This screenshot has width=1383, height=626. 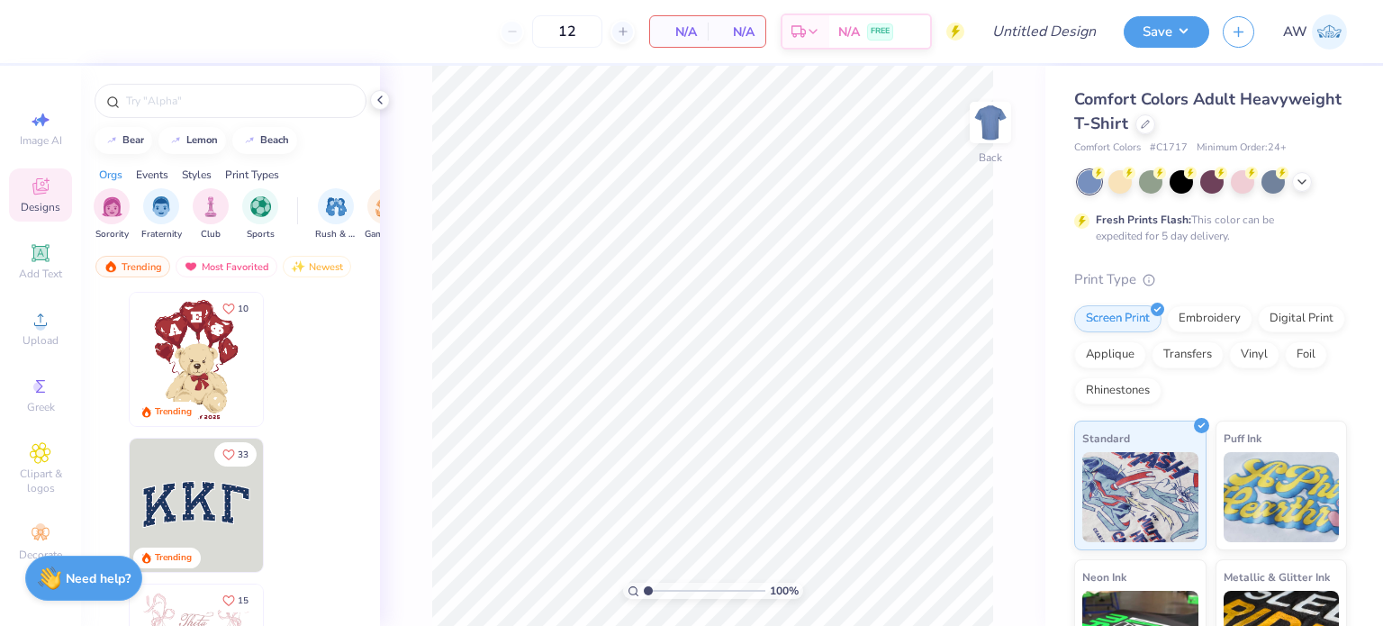 I want to click on span: Upload, so click(x=41, y=340).